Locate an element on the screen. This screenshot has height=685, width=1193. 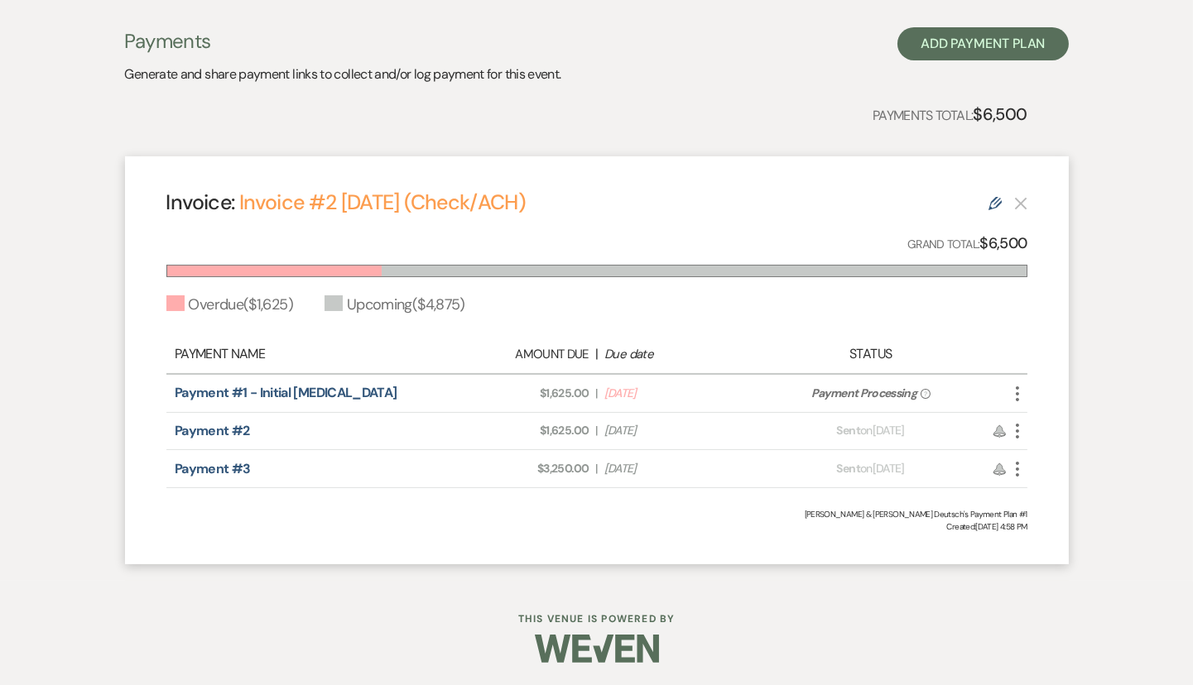
h3: Payments is located at coordinates (343, 41).